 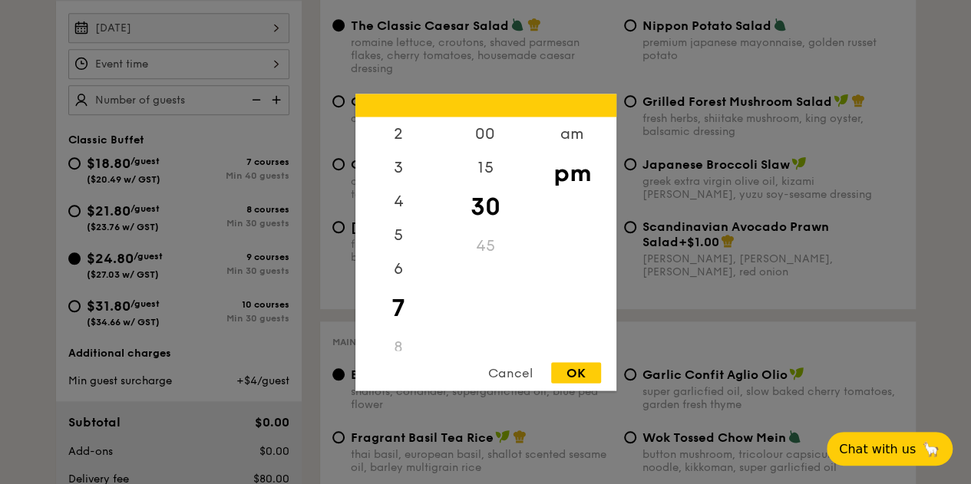 What do you see at coordinates (398, 308) in the screenshot?
I see `div: 7` at bounding box center [398, 308].